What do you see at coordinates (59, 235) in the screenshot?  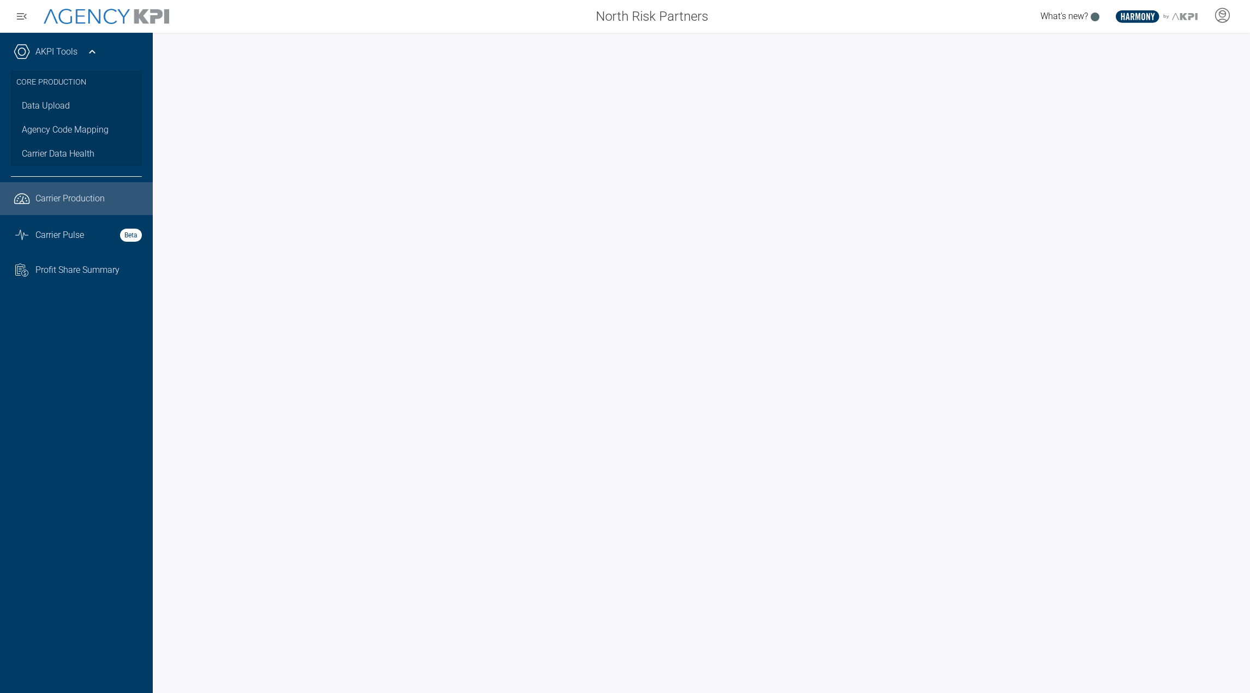 I see `span: Carrier Pulse` at bounding box center [59, 235].